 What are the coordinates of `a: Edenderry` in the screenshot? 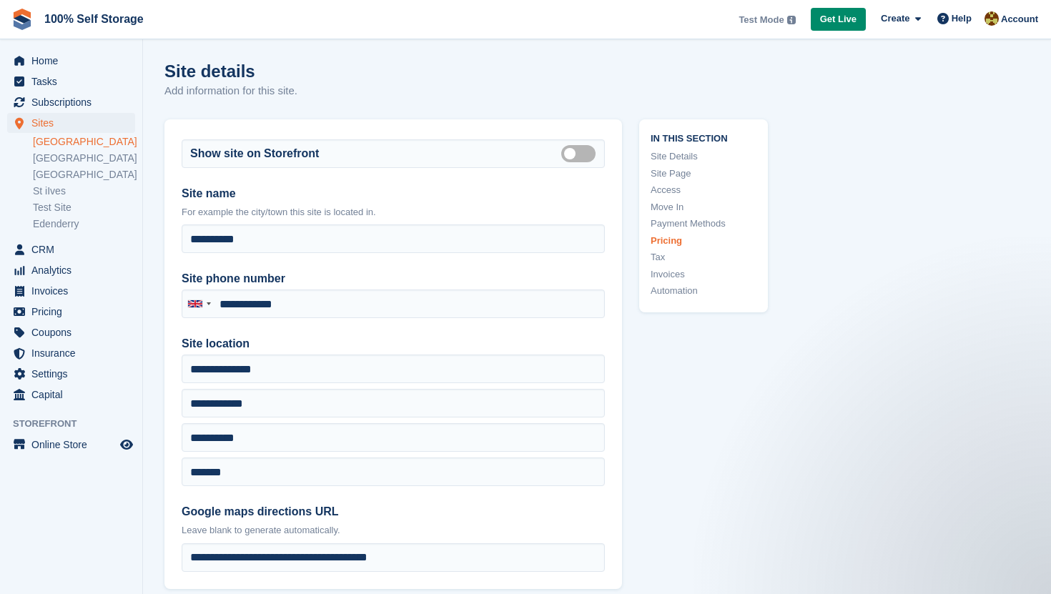 It's located at (84, 224).